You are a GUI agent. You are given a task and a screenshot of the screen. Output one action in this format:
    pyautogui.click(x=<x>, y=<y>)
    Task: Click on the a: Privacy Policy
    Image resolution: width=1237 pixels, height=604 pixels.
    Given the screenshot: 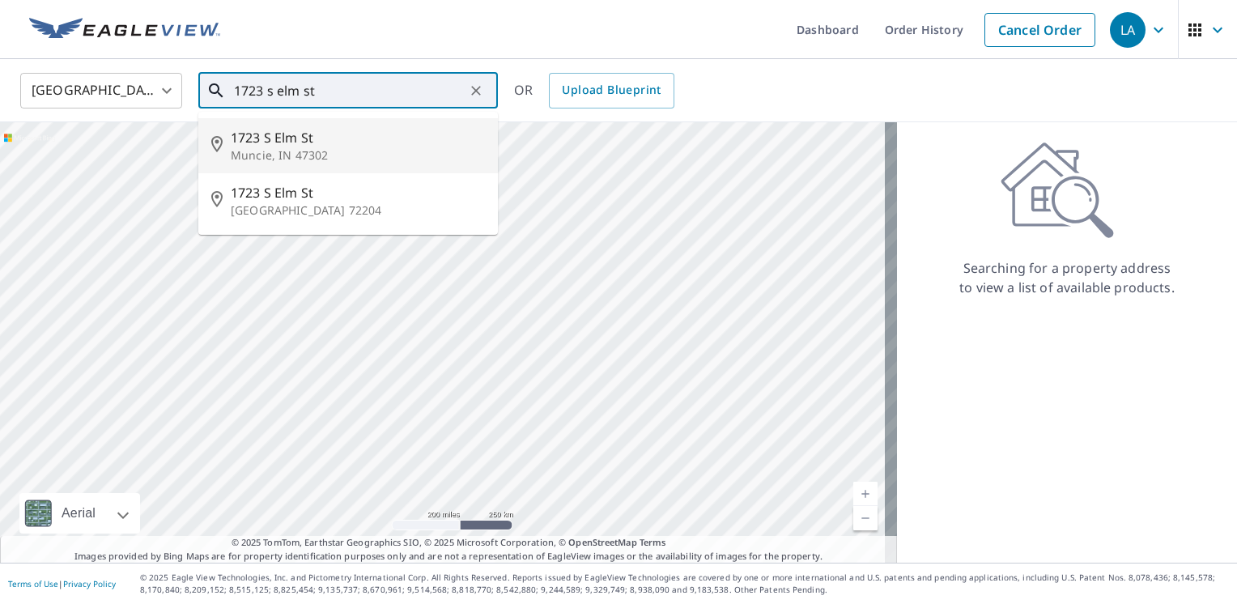 What is the action you would take?
    pyautogui.click(x=89, y=584)
    